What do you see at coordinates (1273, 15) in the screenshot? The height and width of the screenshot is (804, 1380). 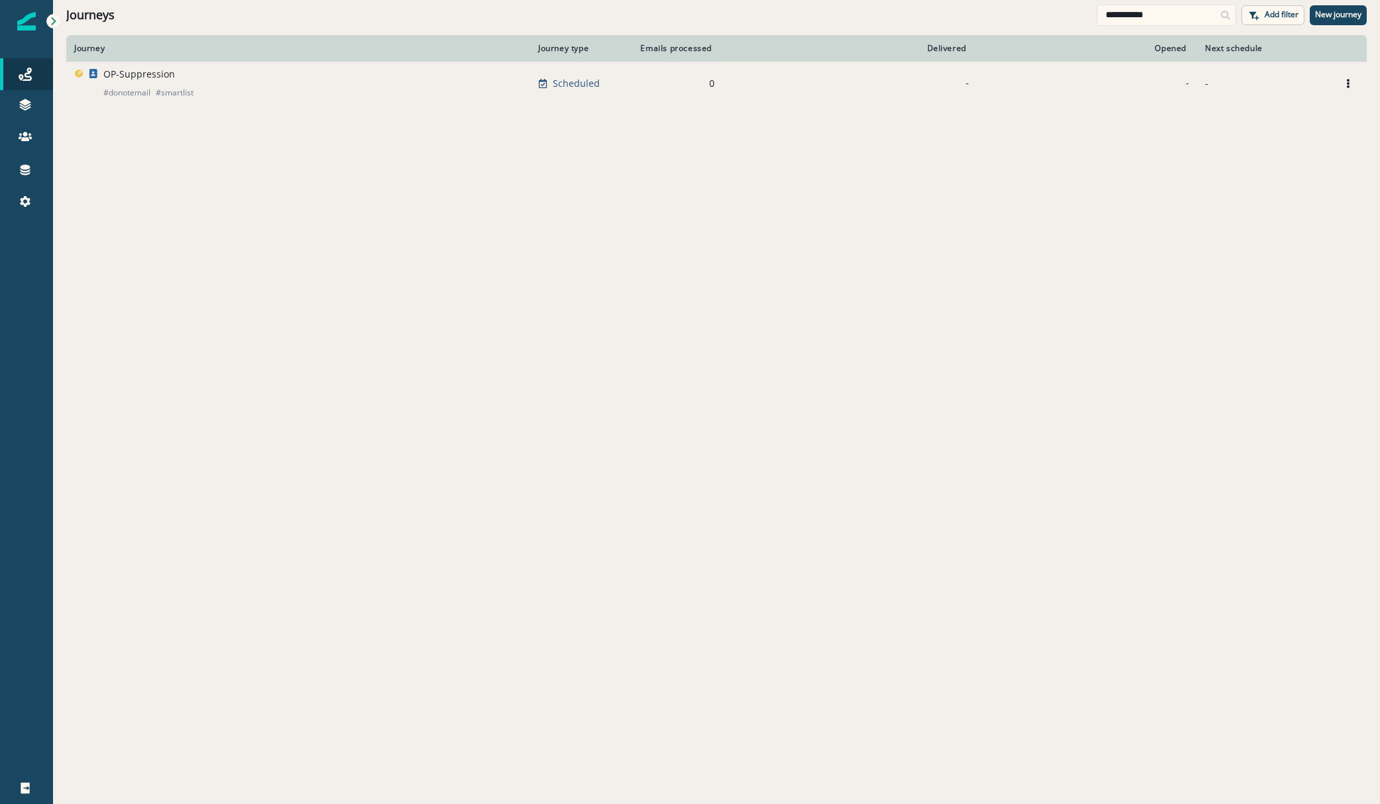 I see `button: Add filter` at bounding box center [1273, 15].